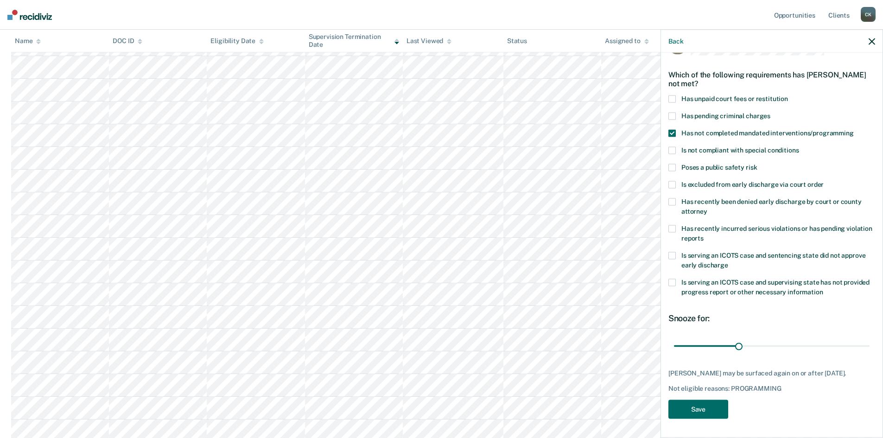 This screenshot has width=883, height=438. What do you see at coordinates (627, 41) in the screenshot?
I see `div: Assigned to` at bounding box center [627, 41].